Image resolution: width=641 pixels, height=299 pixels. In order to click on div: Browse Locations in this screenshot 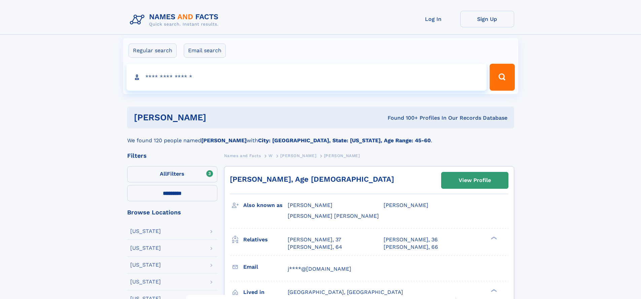, I will do `click(172, 212)`.